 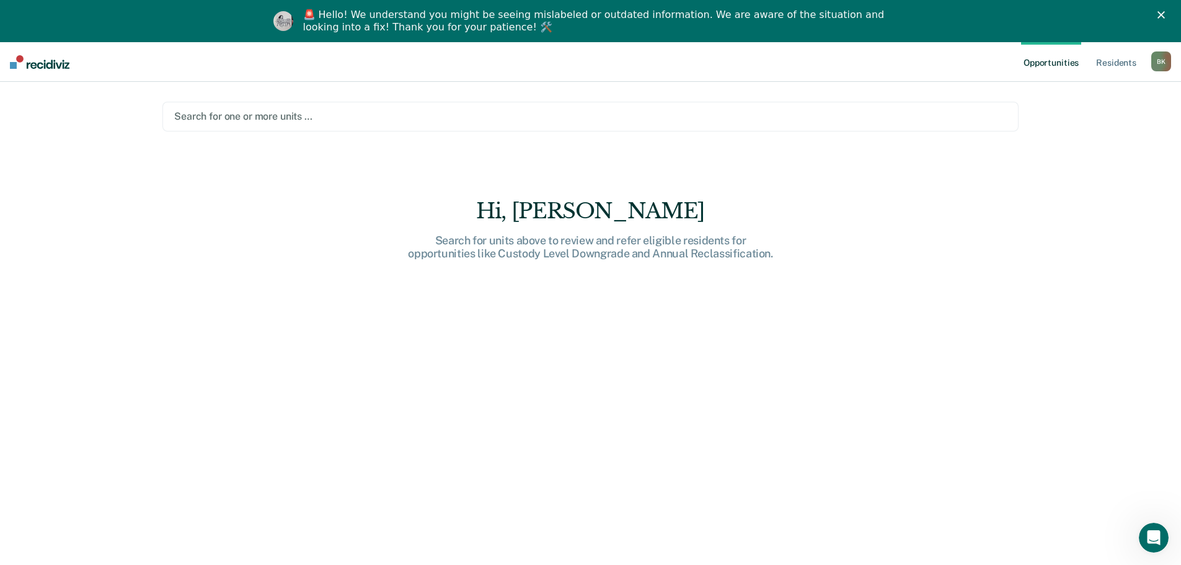 I want to click on a: Opportunities, so click(x=1051, y=62).